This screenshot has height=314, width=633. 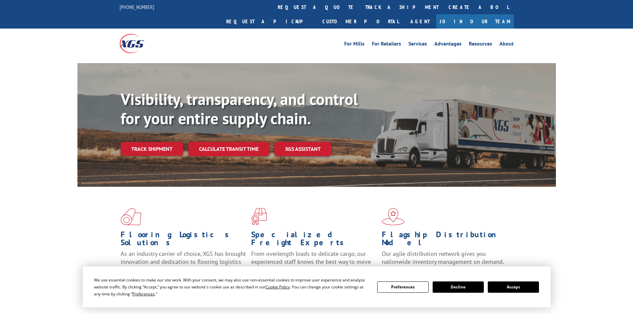 I want to click on h1: Flagship Distribution Model, so click(x=445, y=240).